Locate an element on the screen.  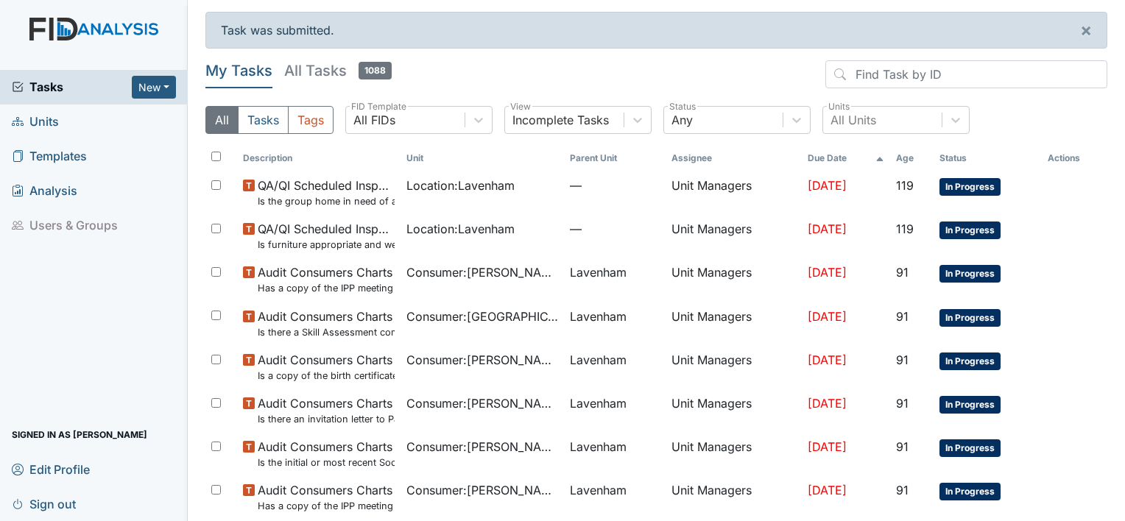
span: Edit Profile is located at coordinates (51, 469).